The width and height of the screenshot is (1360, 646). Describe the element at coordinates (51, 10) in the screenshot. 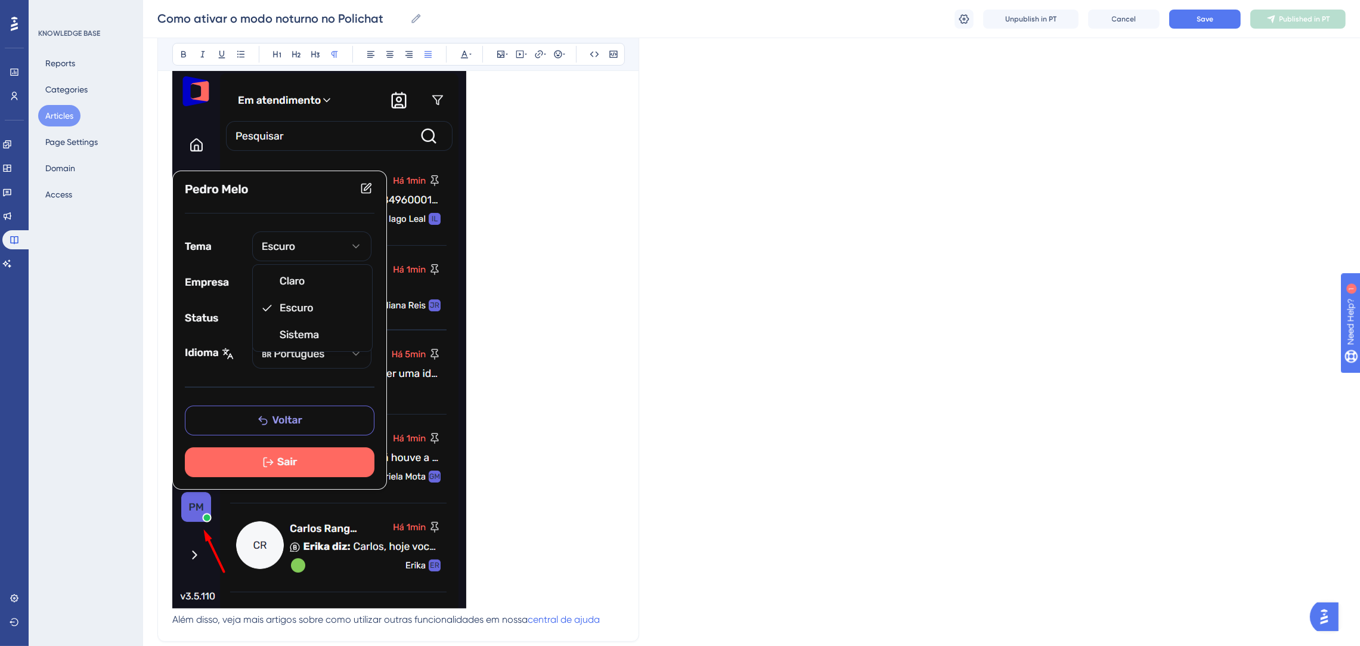

I see `span: Need Help?` at that location.